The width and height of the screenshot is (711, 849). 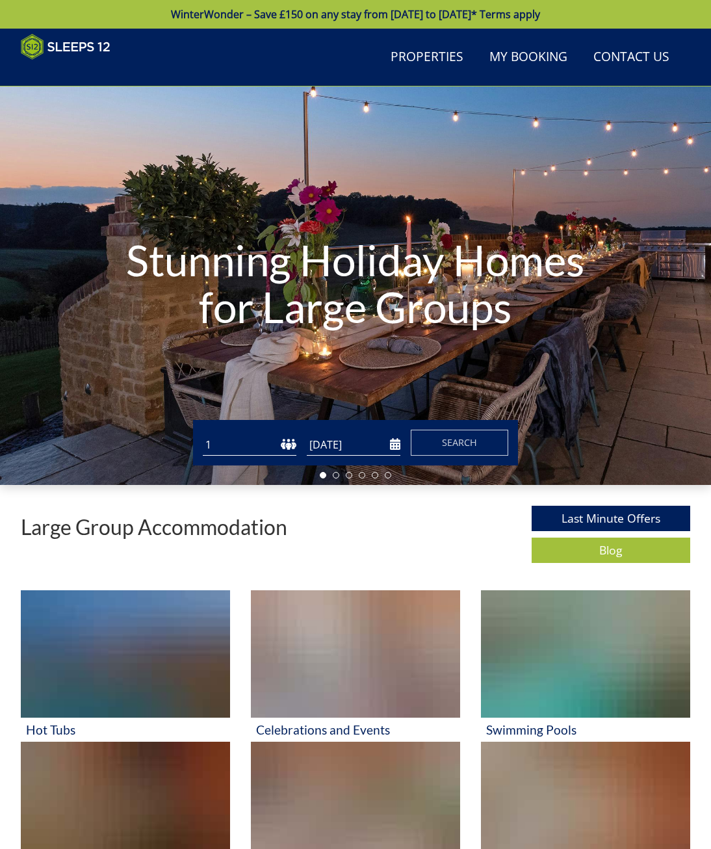 I want to click on p: Large Group Accommodation, so click(x=154, y=527).